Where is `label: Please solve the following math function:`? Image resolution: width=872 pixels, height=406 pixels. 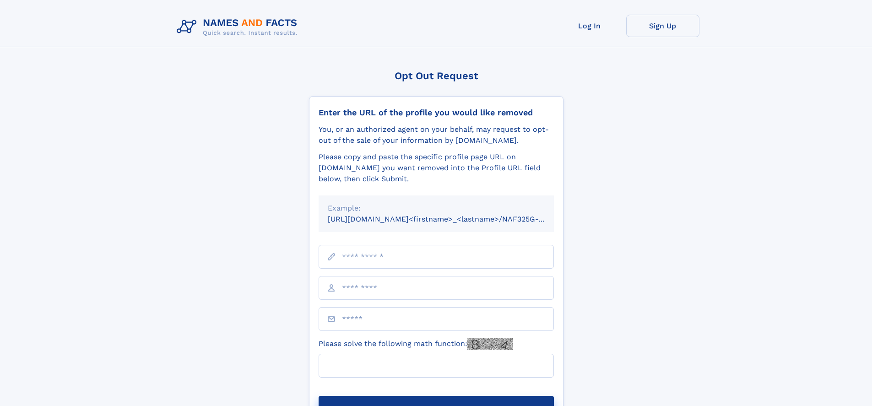 label: Please solve the following math function: is located at coordinates (416, 344).